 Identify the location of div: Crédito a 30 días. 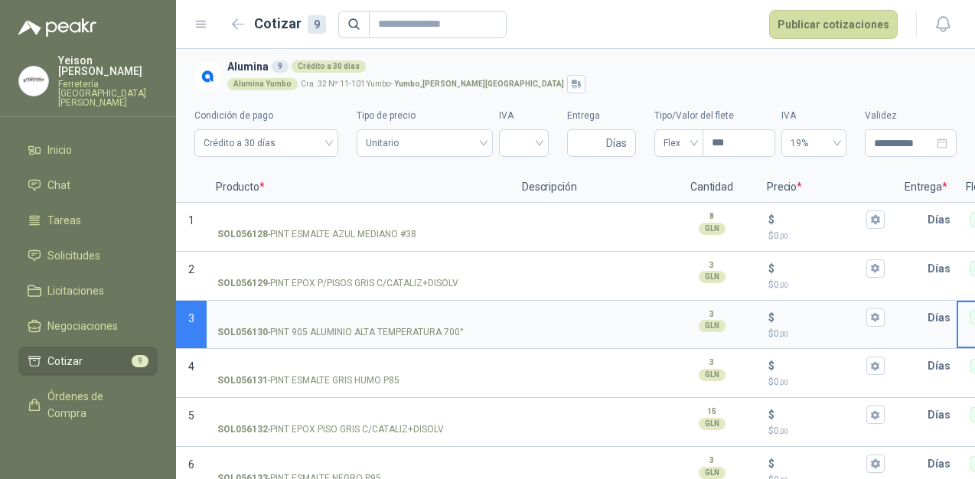
(328, 67).